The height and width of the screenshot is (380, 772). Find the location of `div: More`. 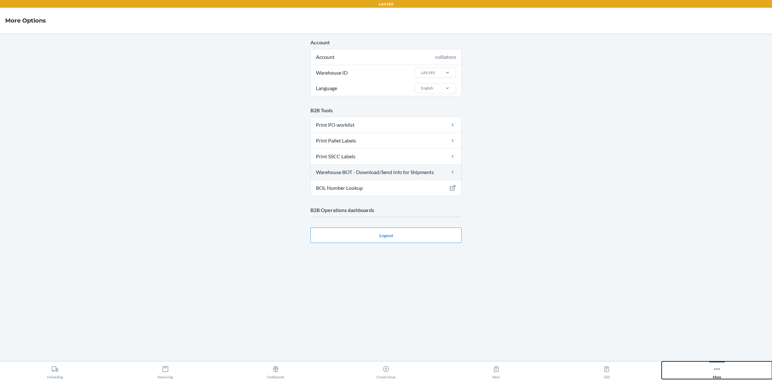

div: More is located at coordinates (717, 371).